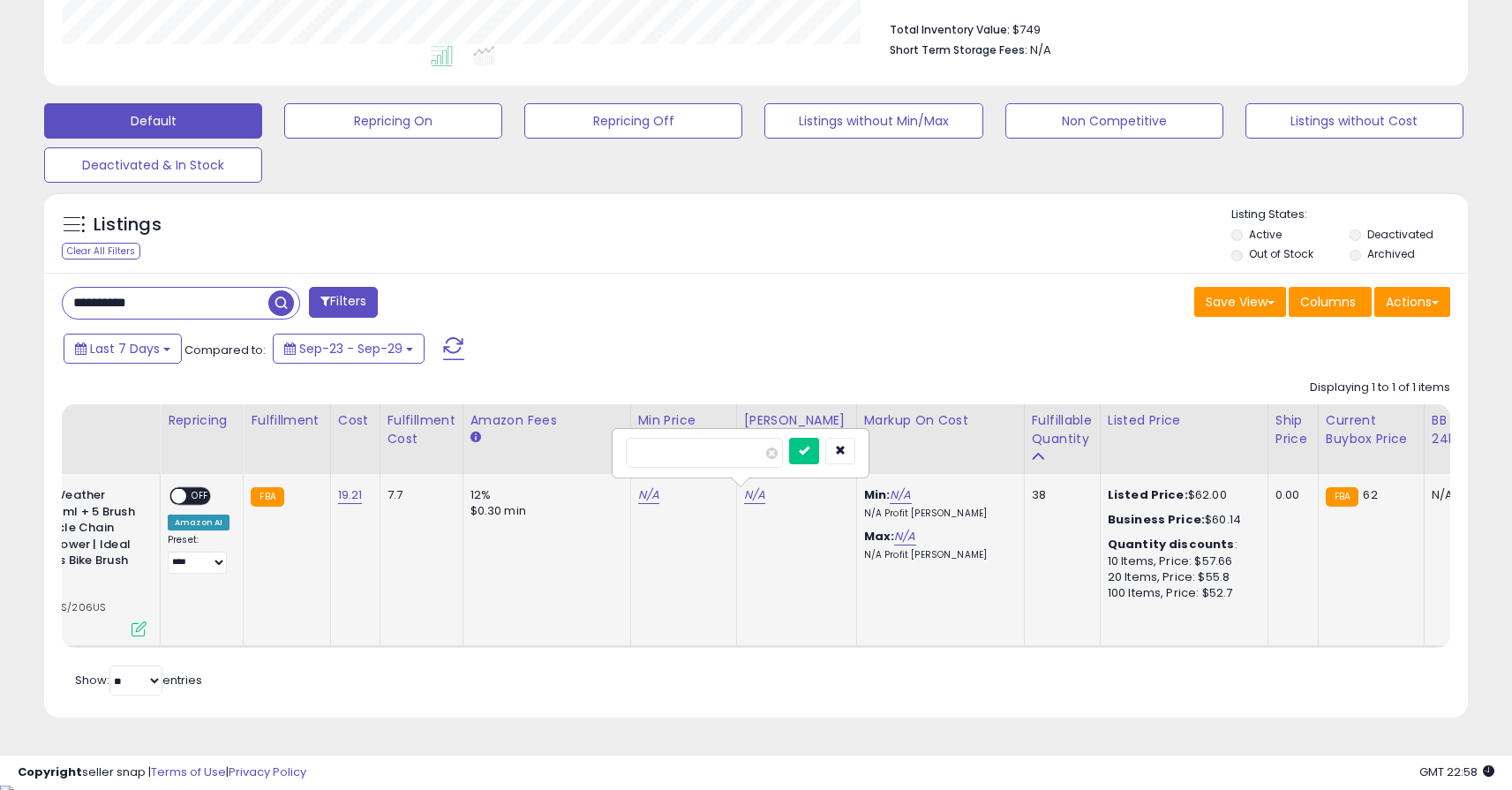  Describe the element at coordinates (1157, 519) in the screenshot. I see `b: Business Price:` at that location.